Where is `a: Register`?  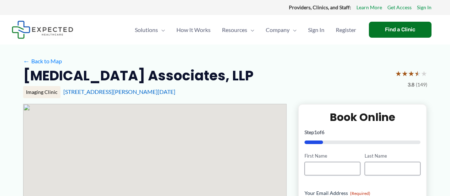
a: Register is located at coordinates (346, 30).